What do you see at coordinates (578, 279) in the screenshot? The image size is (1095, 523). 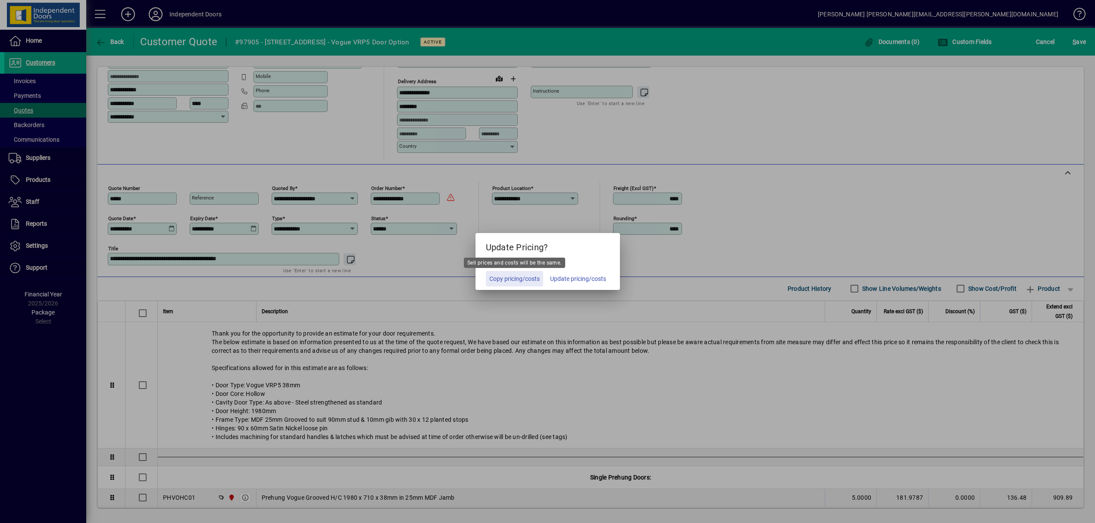 I see `span: Update pricing/costs` at bounding box center [578, 279].